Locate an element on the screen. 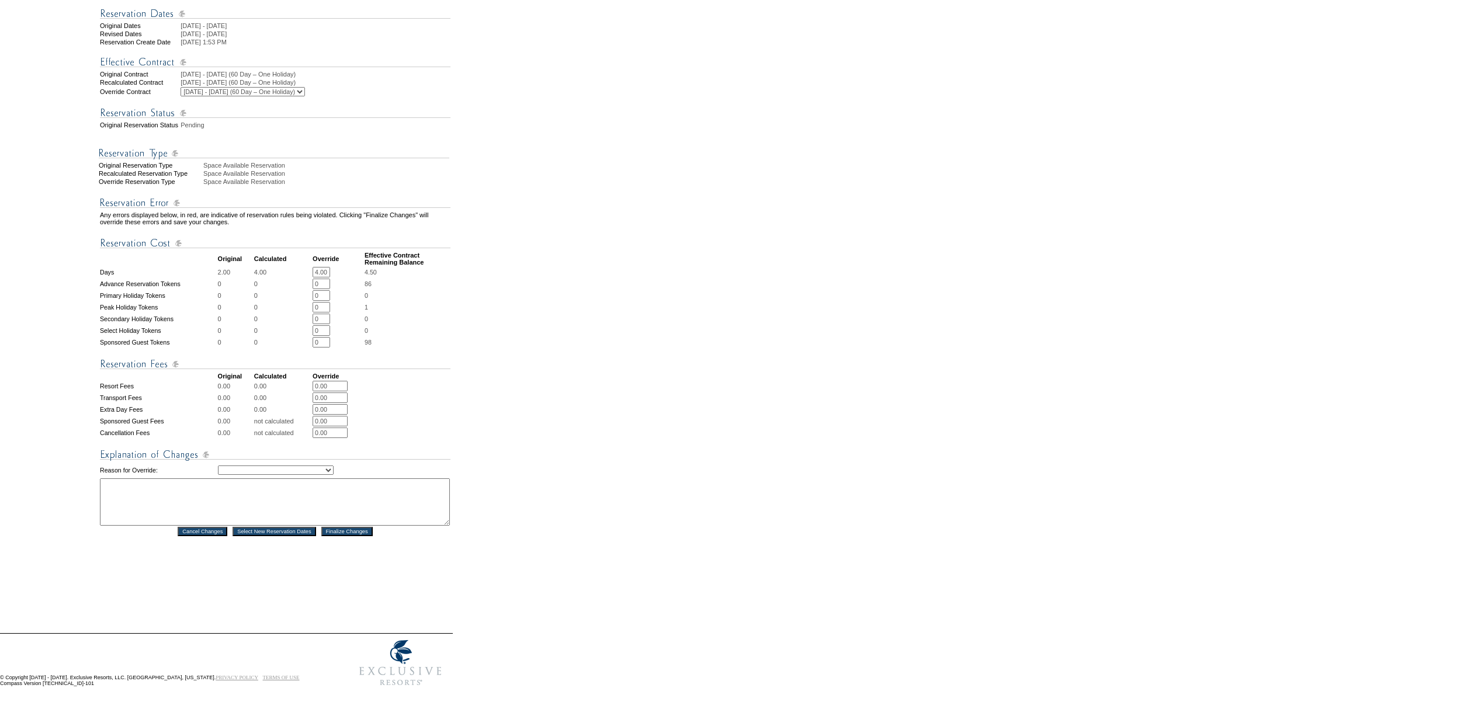  td: 2.00 is located at coordinates (235, 272).